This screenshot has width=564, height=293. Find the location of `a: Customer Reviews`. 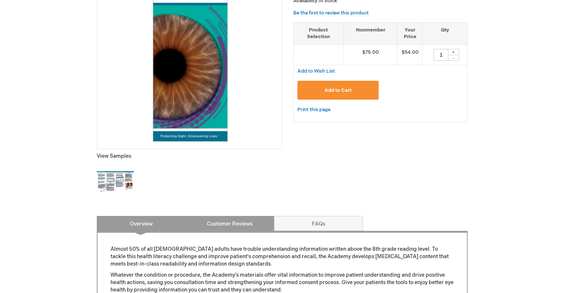

a: Customer Reviews is located at coordinates (230, 224).